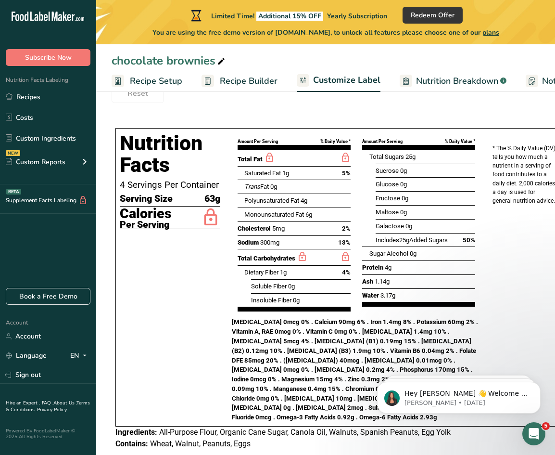  I want to click on span: Polyunsaturated Fat, so click(272, 200).